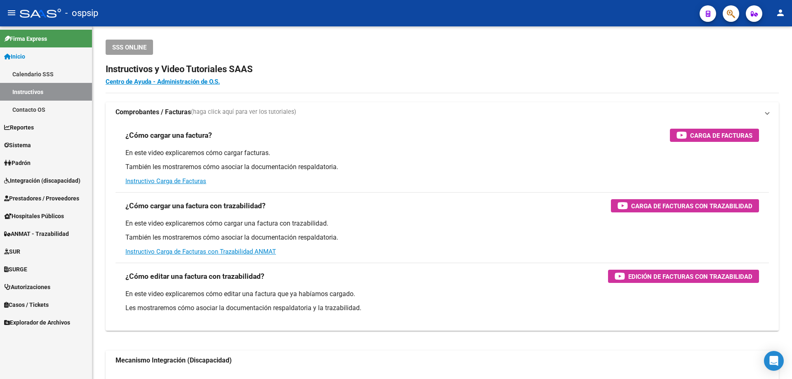 This screenshot has height=379, width=792. I want to click on button: Carga de Facturas con Trazabilidad, so click(685, 206).